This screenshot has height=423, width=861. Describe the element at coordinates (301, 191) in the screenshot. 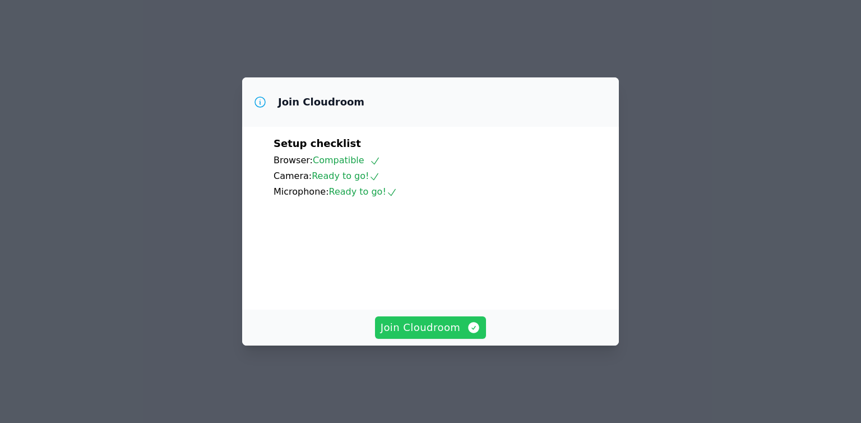

I see `span: Microphone:` at that location.